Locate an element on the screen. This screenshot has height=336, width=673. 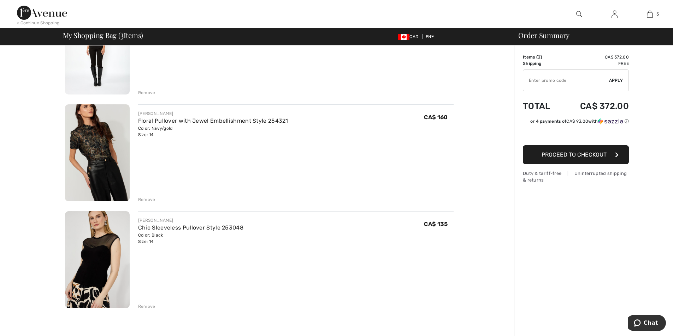
span: CAD is located at coordinates (409, 37).